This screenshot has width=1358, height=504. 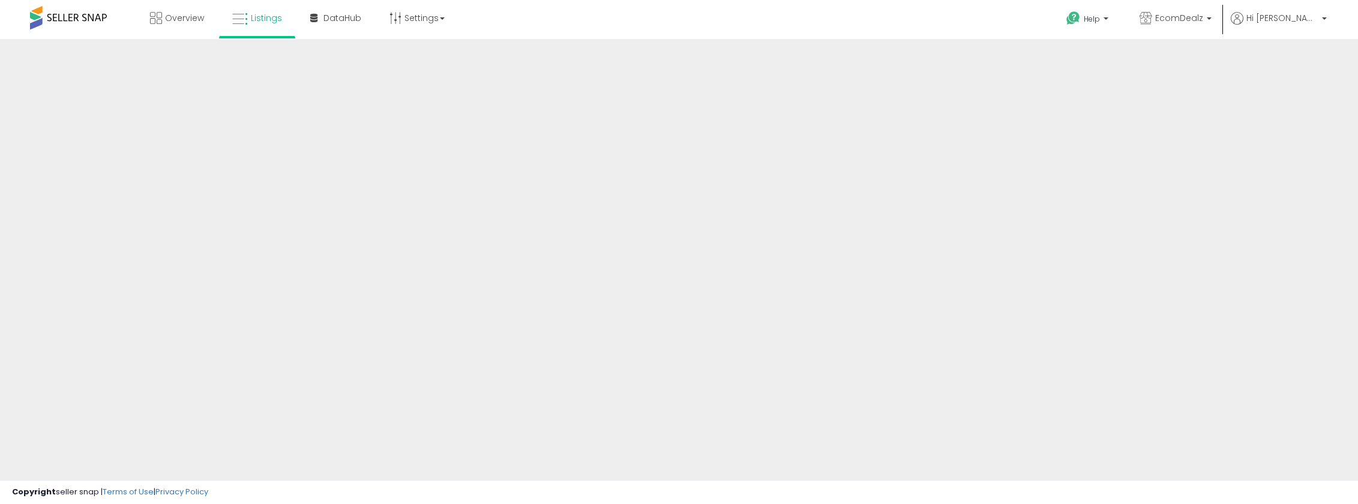 What do you see at coordinates (110, 492) in the screenshot?
I see `div: seller snap | |` at bounding box center [110, 492].